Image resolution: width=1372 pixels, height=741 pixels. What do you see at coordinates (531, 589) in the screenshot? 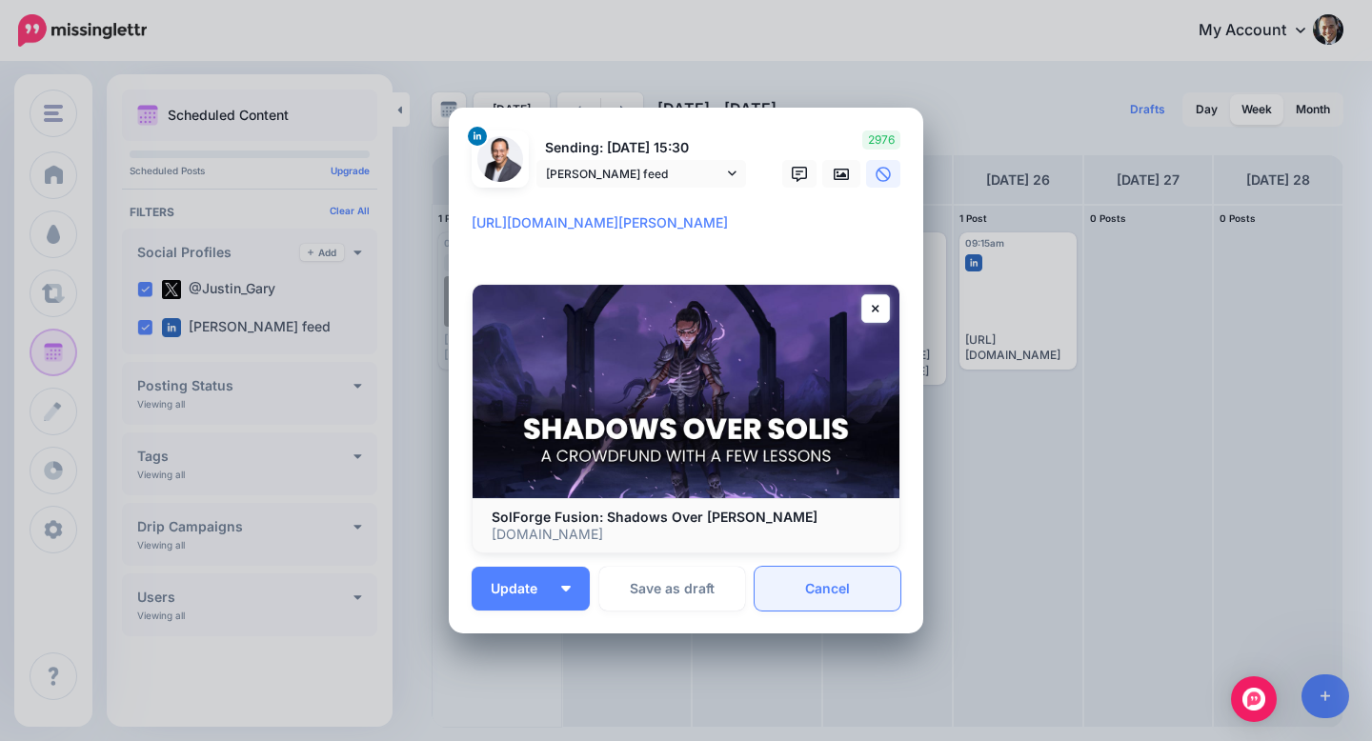
I see `button: Update` at bounding box center [531, 589].